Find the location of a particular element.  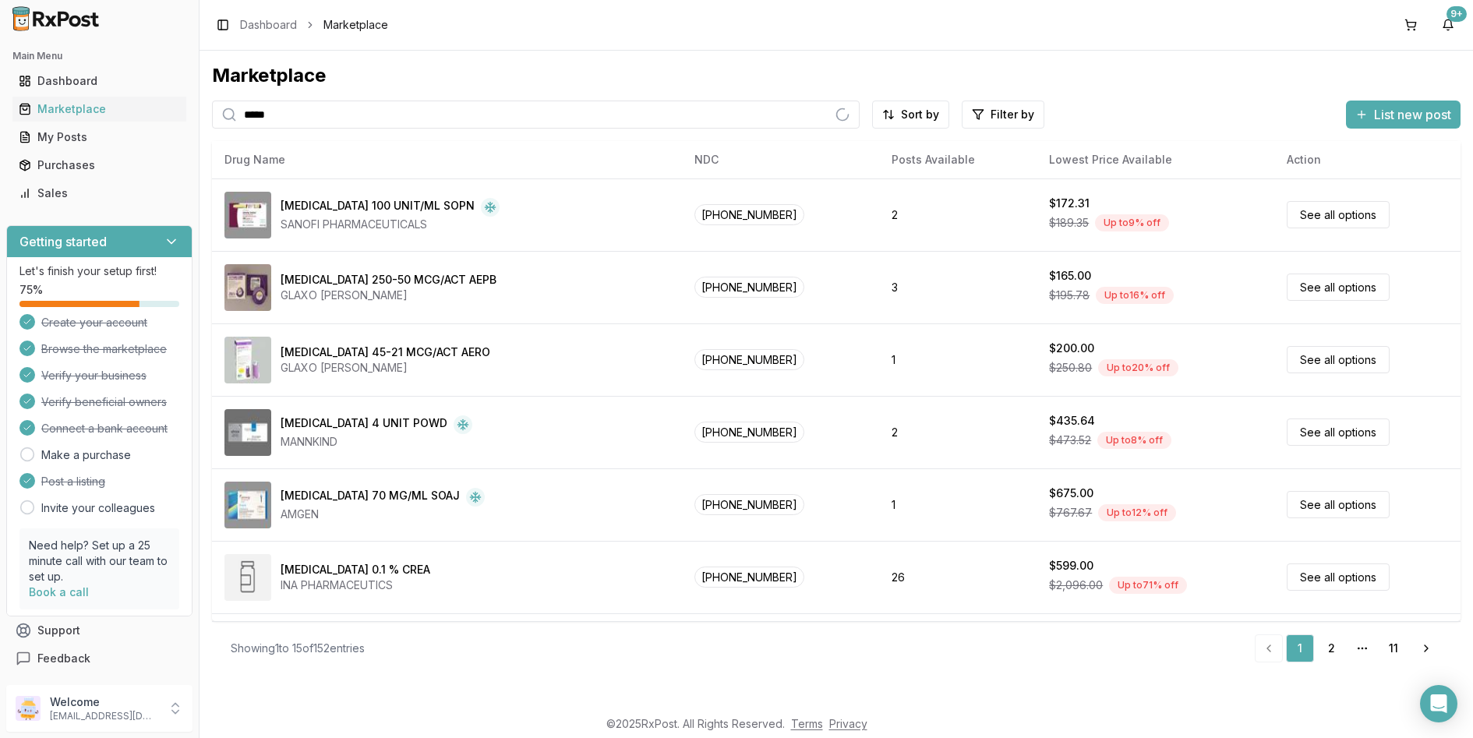

div: $200.00 is located at coordinates (1072, 348).